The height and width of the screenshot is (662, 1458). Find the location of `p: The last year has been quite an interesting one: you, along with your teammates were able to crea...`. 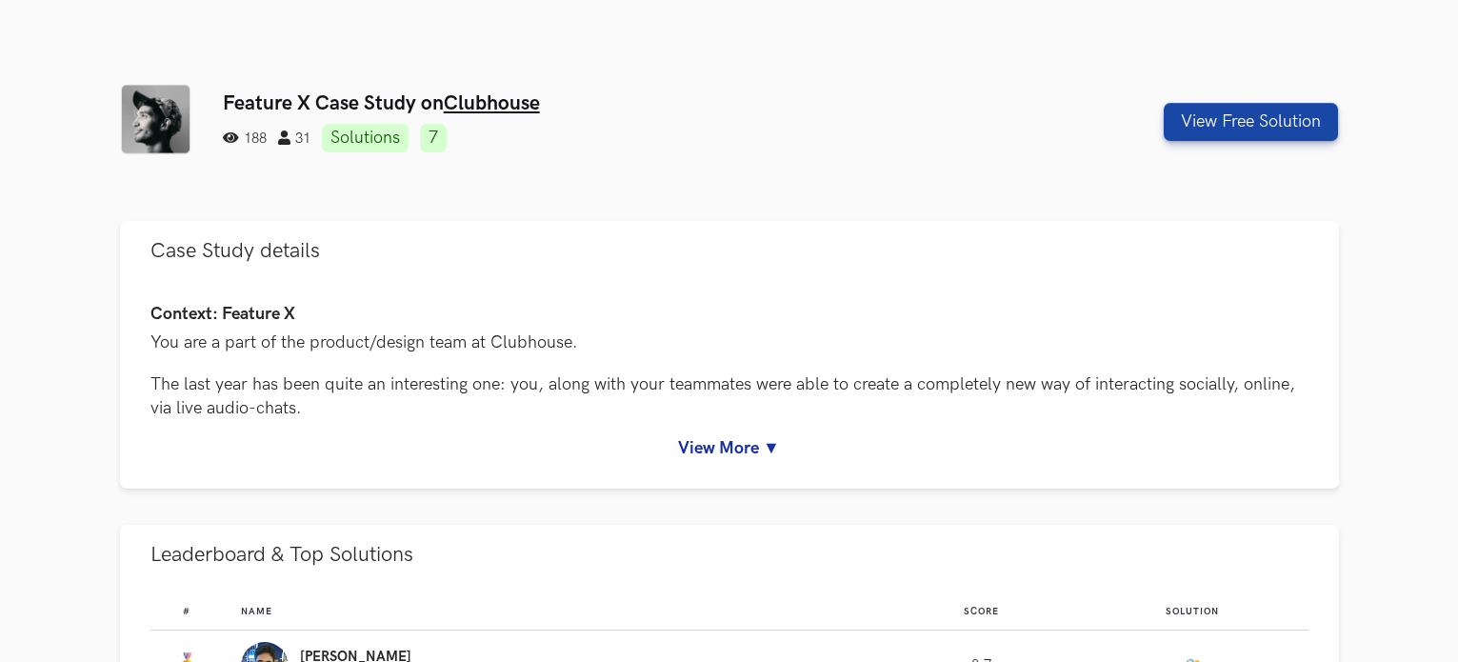

p: The last year has been quite an interesting one: you, along with your teammates were able to crea... is located at coordinates (729, 396).